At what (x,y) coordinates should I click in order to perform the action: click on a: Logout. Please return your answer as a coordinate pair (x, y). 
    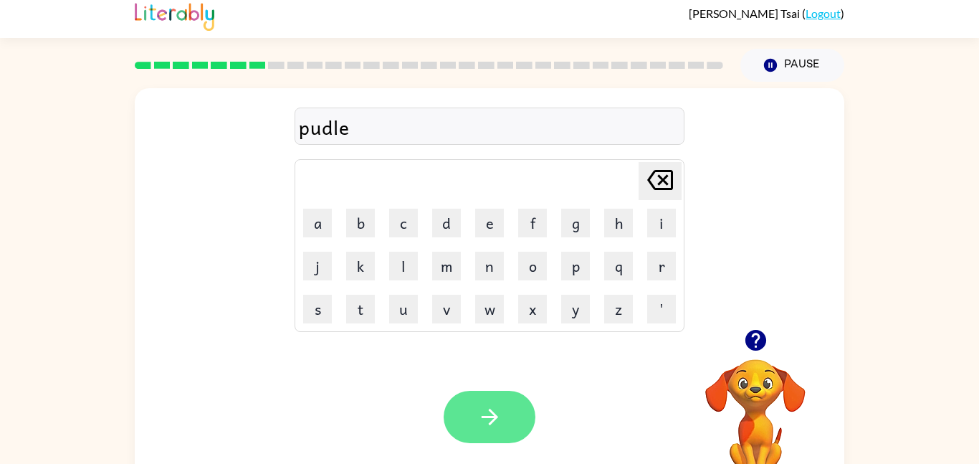
    Looking at the image, I should click on (823, 13).